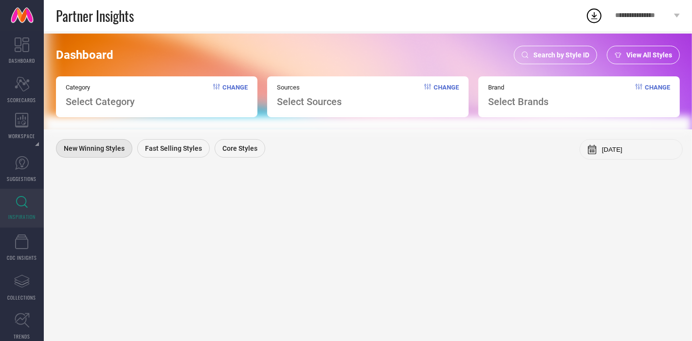 The height and width of the screenshot is (341, 692). What do you see at coordinates (561, 55) in the screenshot?
I see `span: Search by Style ID` at bounding box center [561, 55].